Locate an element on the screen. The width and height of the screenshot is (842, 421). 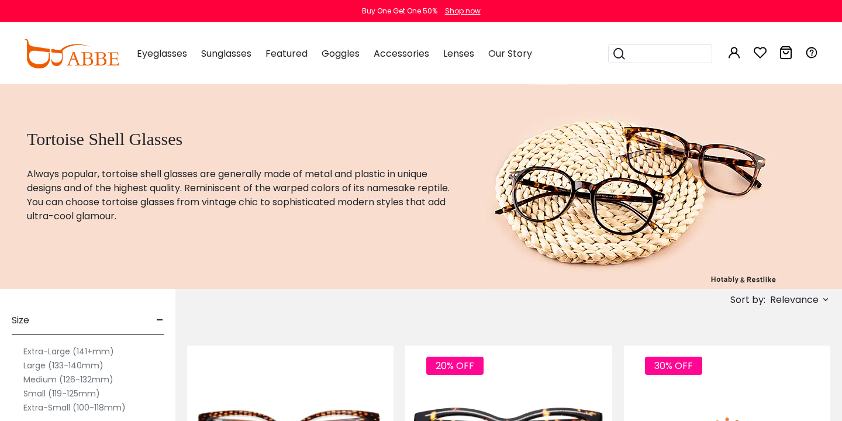
p: Always popular, tortoise shell glasses are generally made of metal and plastic in unique designs ... is located at coordinates (240, 195).